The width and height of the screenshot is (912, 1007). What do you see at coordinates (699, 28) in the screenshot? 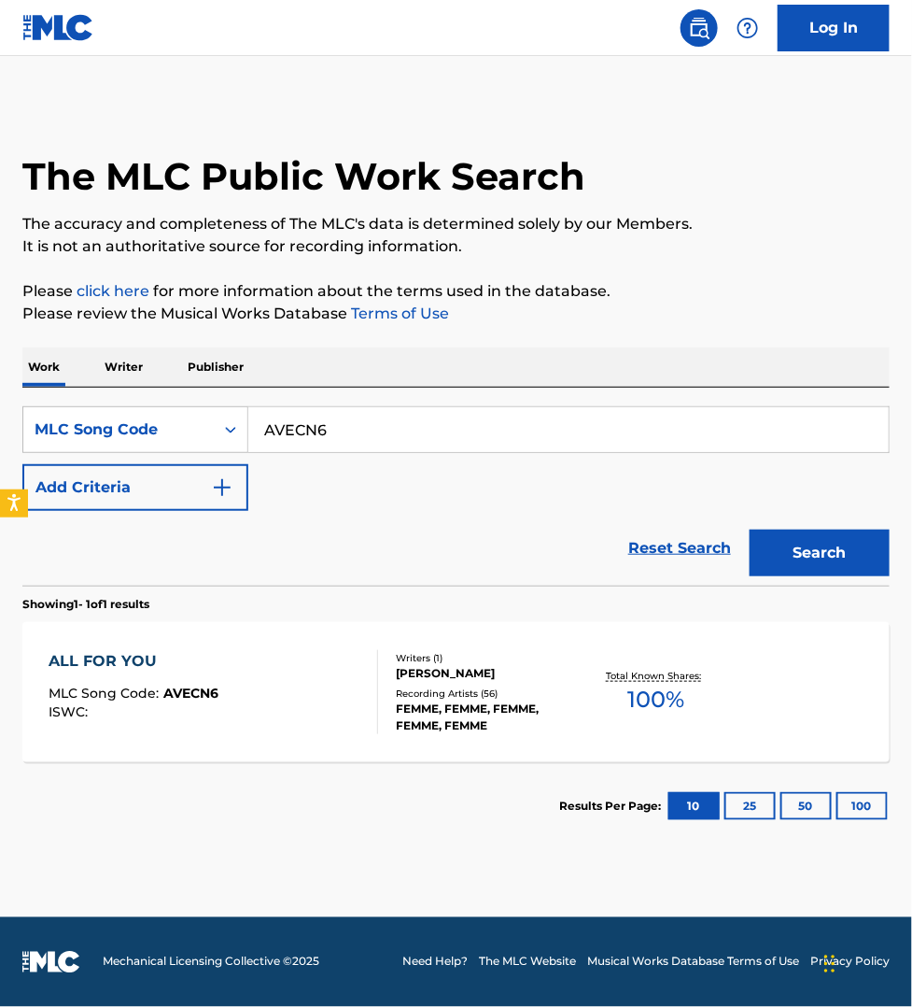
I see `a: Public Search` at bounding box center [699, 28].